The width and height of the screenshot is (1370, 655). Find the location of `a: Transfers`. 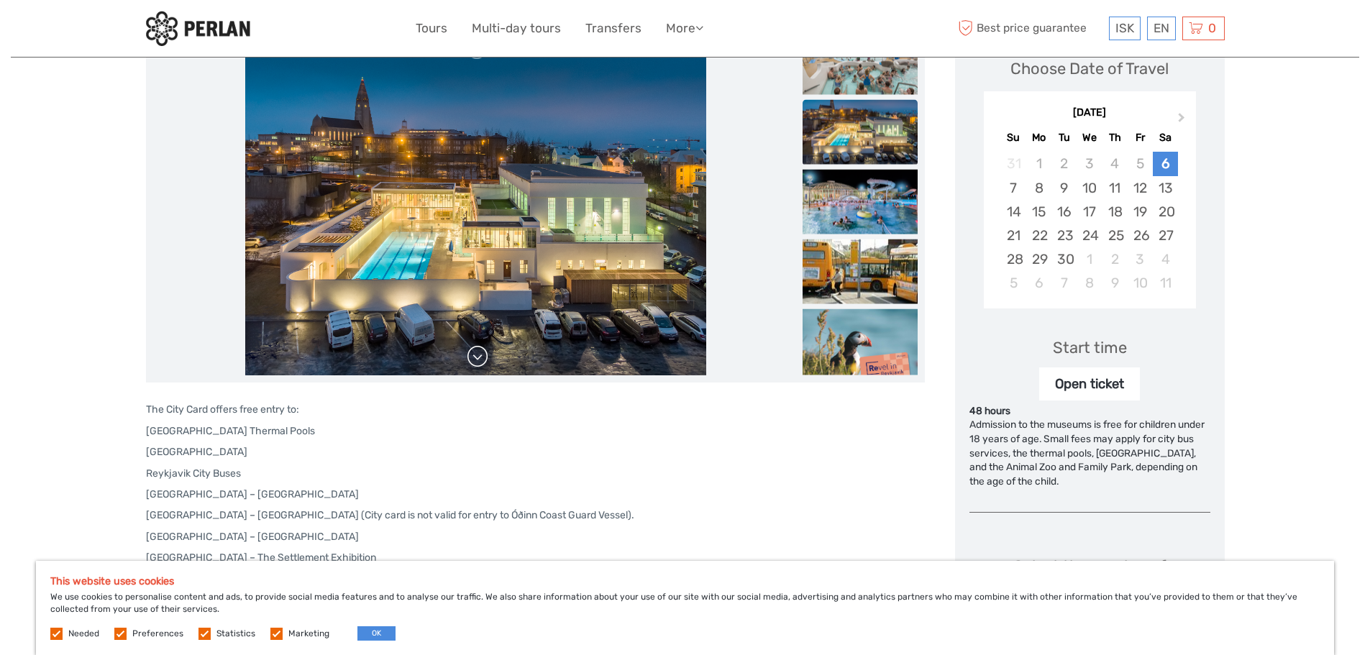

a: Transfers is located at coordinates (613, 28).